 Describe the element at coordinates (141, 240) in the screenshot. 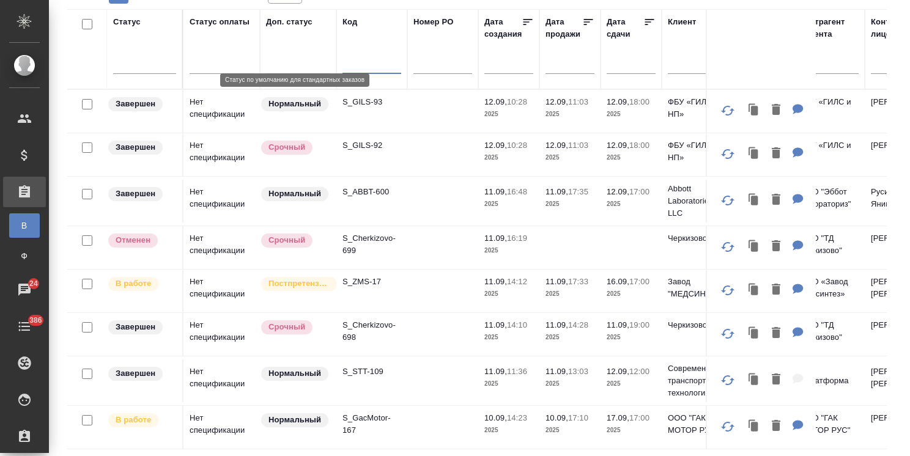

I see `div: Выставляет КМ после отмены со стороны клиента. Если уже после запуска – КМ пишет ПМу про отмену, ...` at that location.